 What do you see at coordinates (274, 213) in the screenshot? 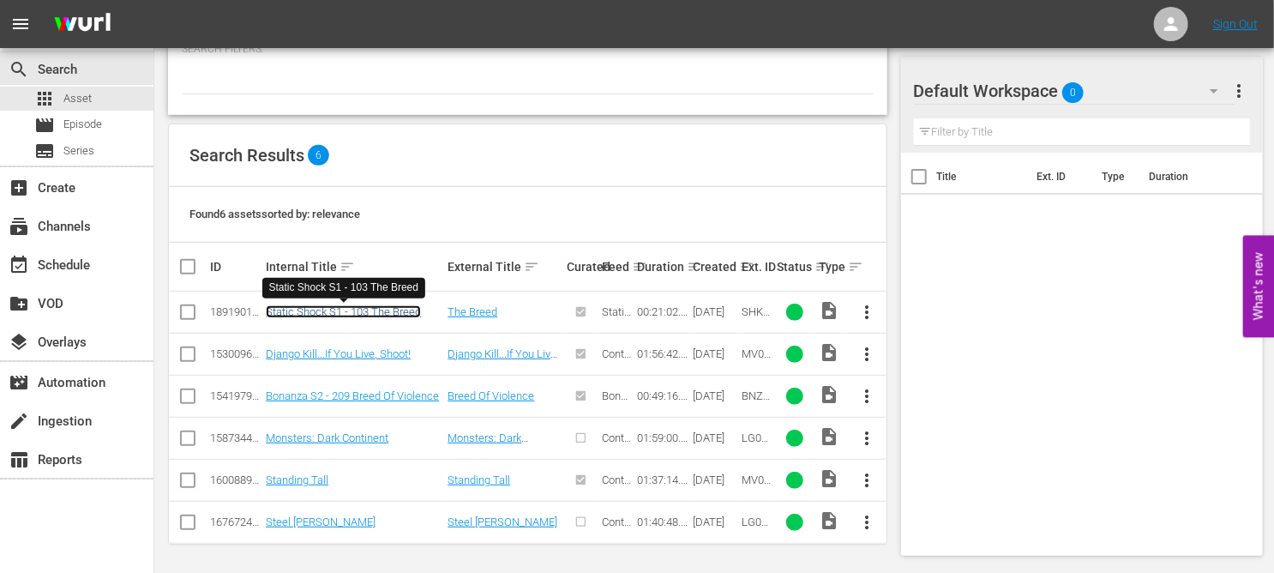
I see `span: Found 6 assets sorted by: relevance` at bounding box center [274, 213].